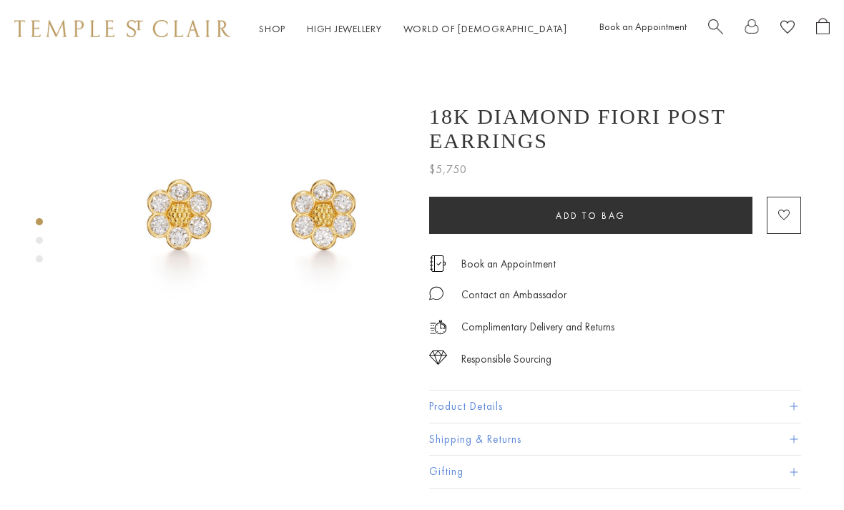  I want to click on button: Gifting, so click(615, 471).